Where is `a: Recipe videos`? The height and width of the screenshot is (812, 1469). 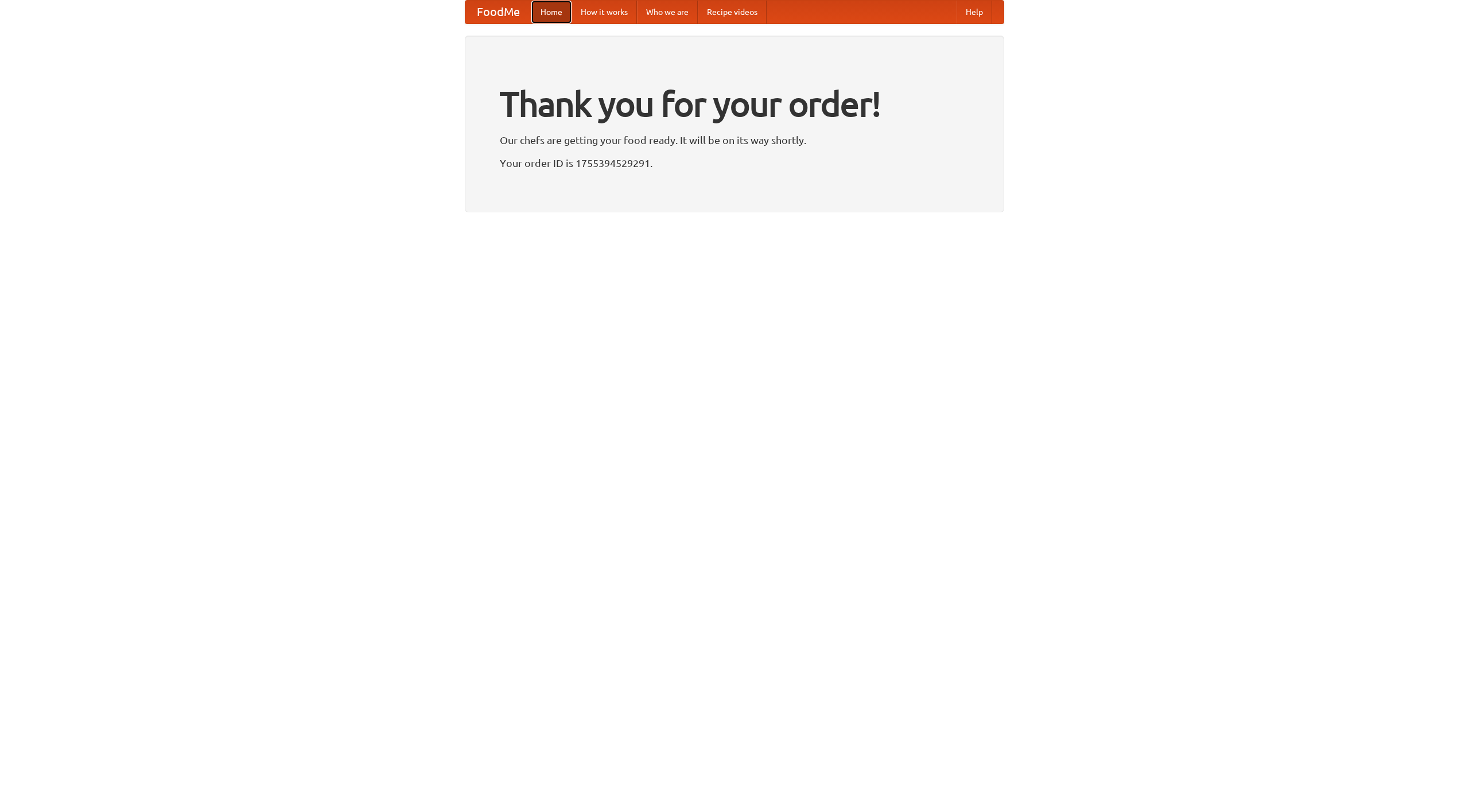 a: Recipe videos is located at coordinates (732, 12).